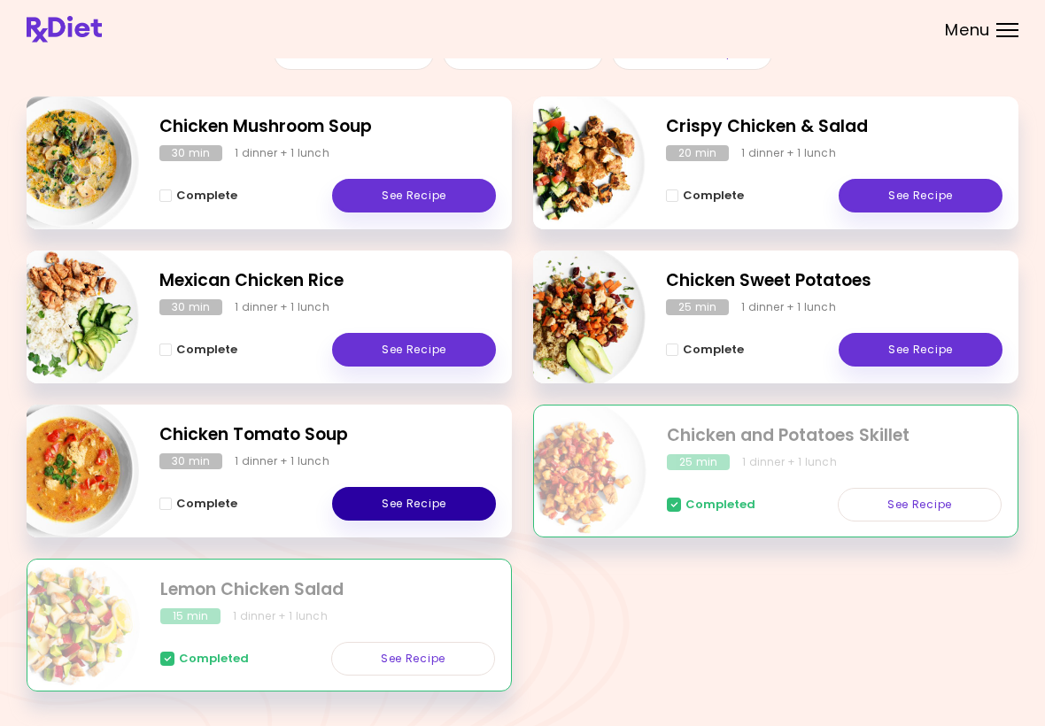 The image size is (1045, 726). Describe the element at coordinates (572, 163) in the screenshot. I see `img: Info - Crispy Chicken & Salad` at that location.